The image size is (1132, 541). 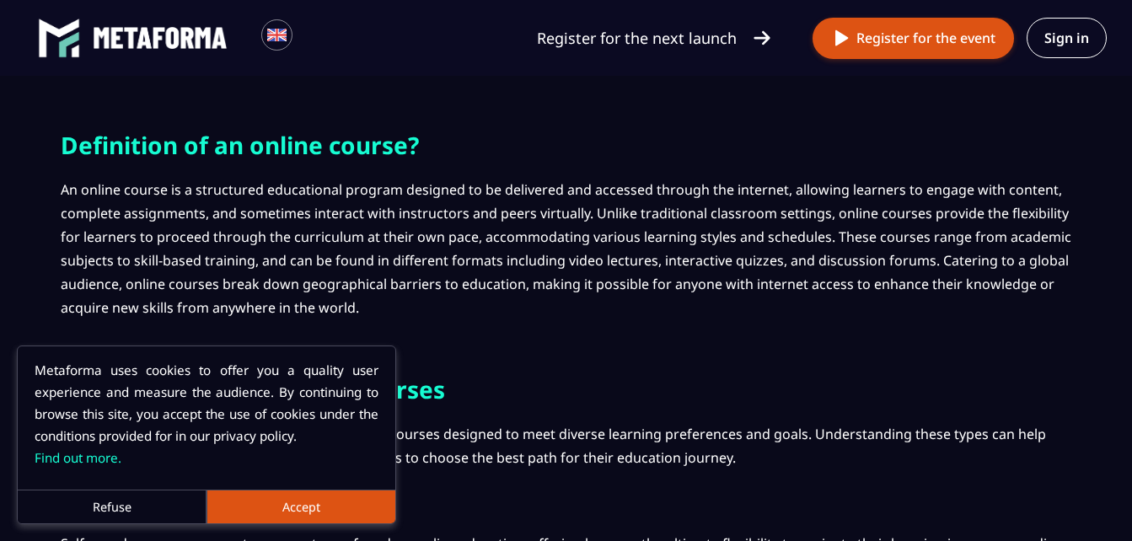 I want to click on div: Search for option, so click(x=313, y=38).